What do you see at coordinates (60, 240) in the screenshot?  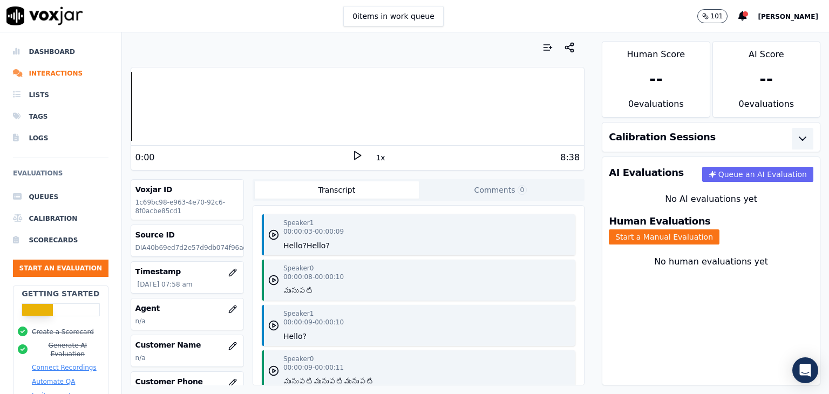 I see `a: Scorecards` at bounding box center [60, 240].